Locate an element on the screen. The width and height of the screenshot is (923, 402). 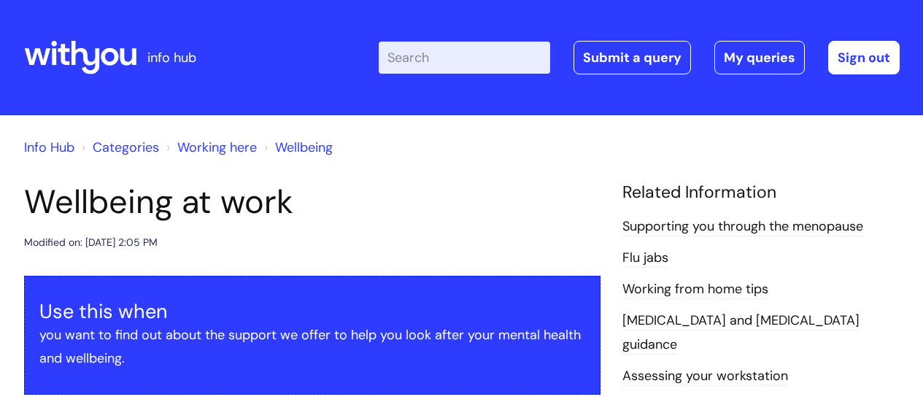
a: Sign out is located at coordinates (864, 58).